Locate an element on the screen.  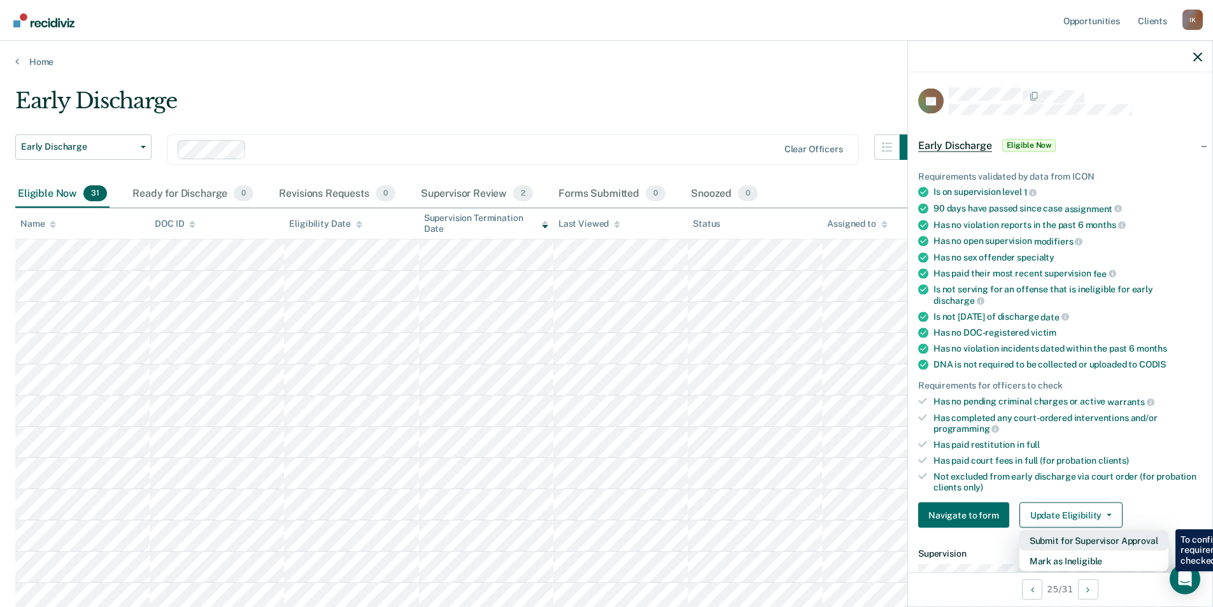
div: Has no violation incidents dated within the past 6 is located at coordinates (1068, 348).